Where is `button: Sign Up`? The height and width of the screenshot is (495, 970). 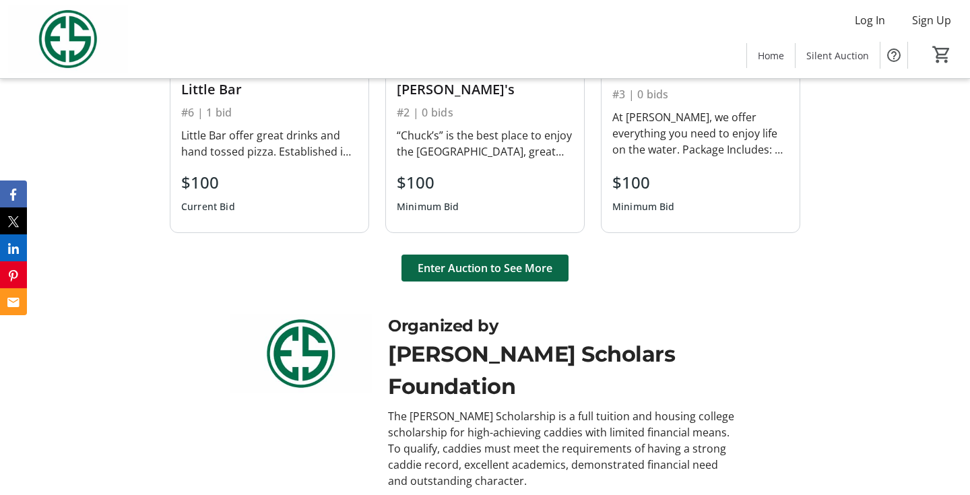 button: Sign Up is located at coordinates (931, 20).